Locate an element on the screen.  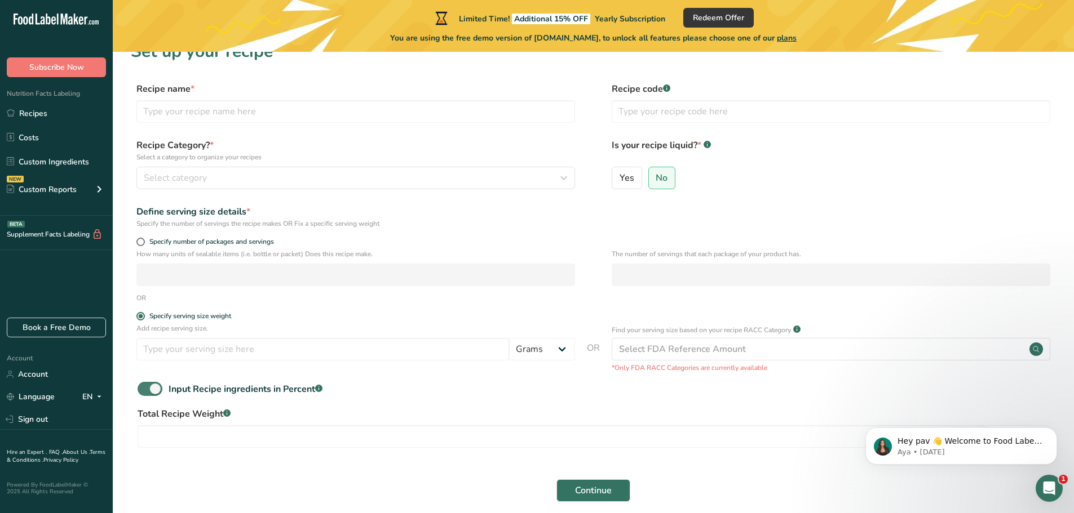
input: Type your recipe name here is located at coordinates (356, 112).